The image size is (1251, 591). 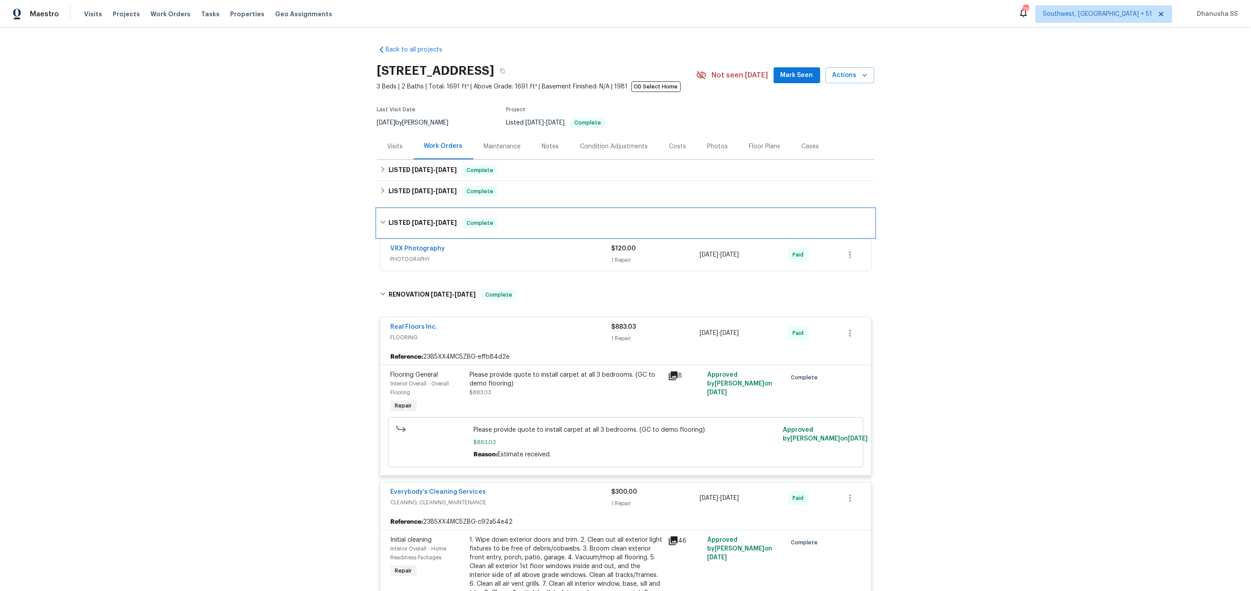 I want to click on span: Flooring General, so click(x=414, y=375).